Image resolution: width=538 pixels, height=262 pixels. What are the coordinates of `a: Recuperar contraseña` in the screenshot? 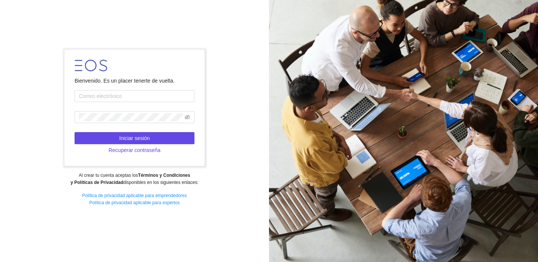 It's located at (135, 150).